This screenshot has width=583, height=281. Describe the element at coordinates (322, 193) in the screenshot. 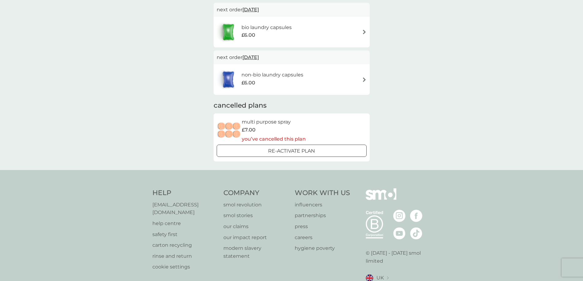

I see `h4: Work With Us` at that location.